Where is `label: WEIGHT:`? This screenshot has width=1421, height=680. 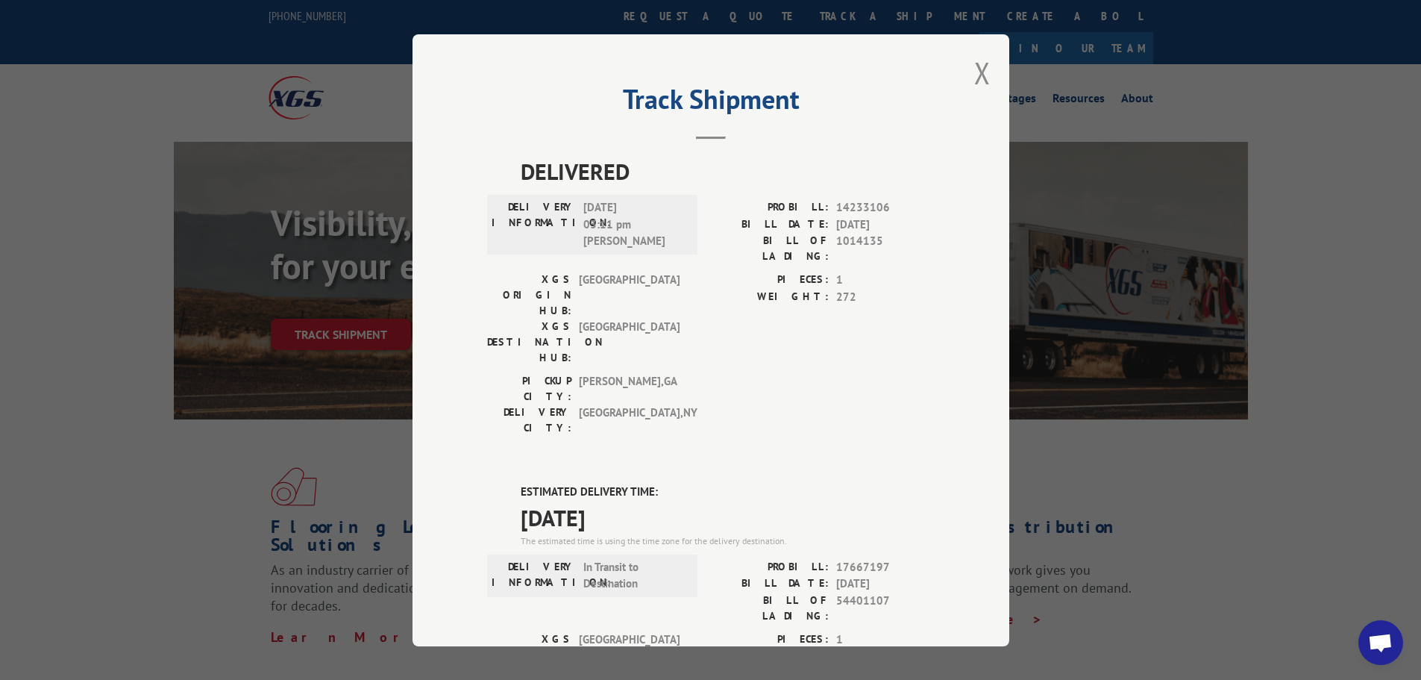 label: WEIGHT: is located at coordinates (770, 296).